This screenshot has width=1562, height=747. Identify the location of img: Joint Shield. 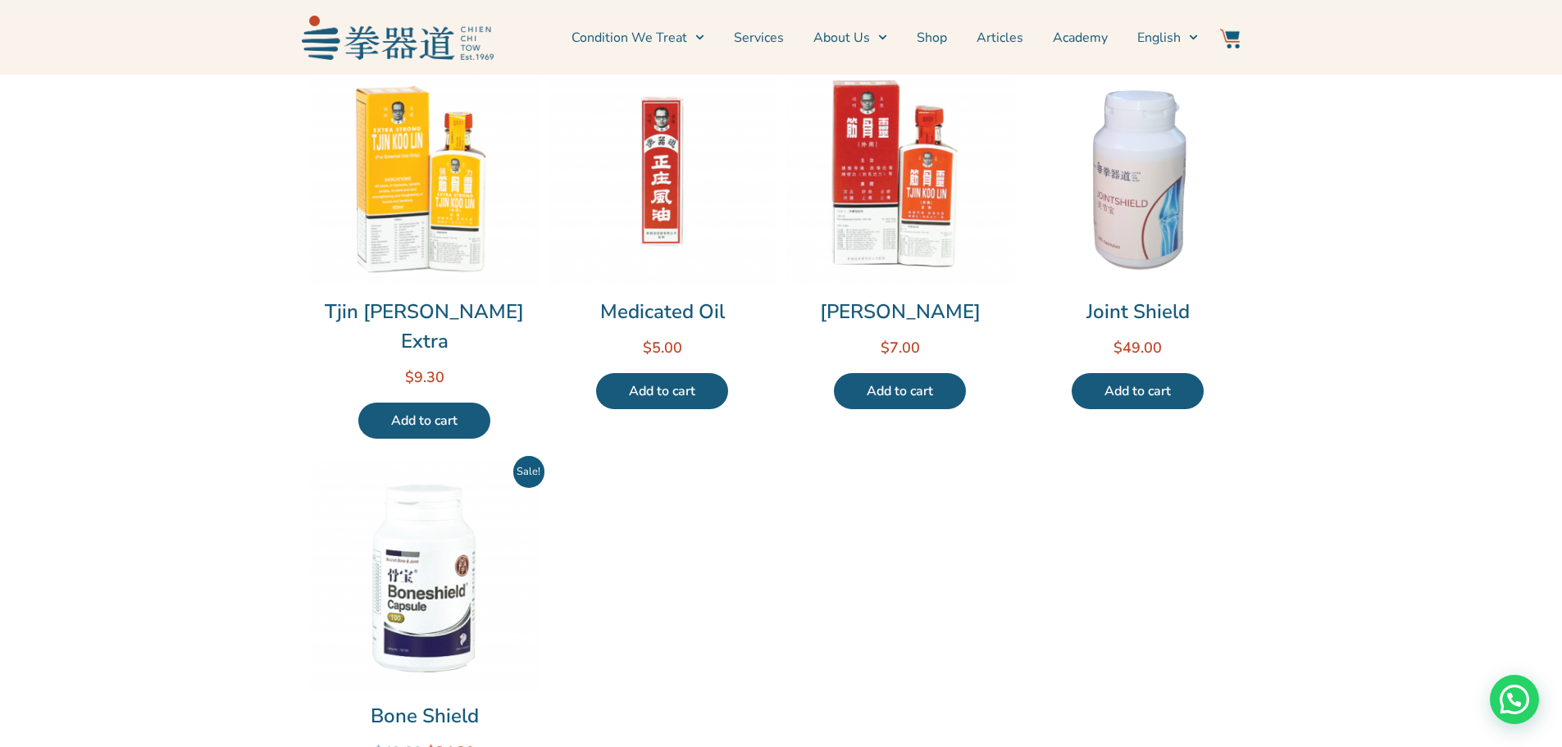
(1138, 171).